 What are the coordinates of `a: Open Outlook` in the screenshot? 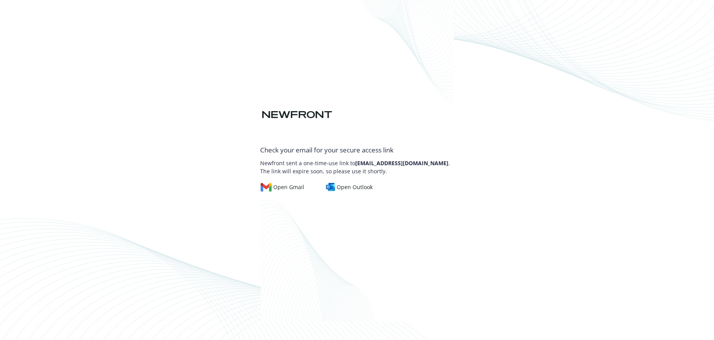 It's located at (352, 187).